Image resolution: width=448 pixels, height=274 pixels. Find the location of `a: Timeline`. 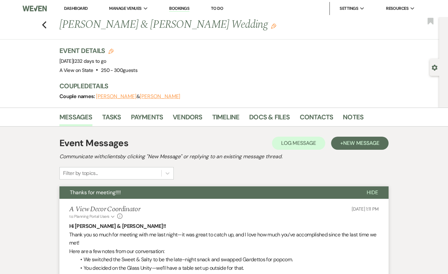

a: Timeline is located at coordinates (226, 119).